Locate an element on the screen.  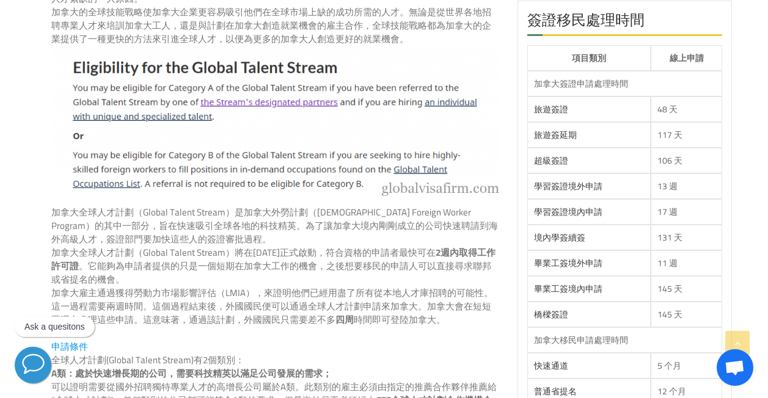
a: 快速通道 is located at coordinates (551, 366).